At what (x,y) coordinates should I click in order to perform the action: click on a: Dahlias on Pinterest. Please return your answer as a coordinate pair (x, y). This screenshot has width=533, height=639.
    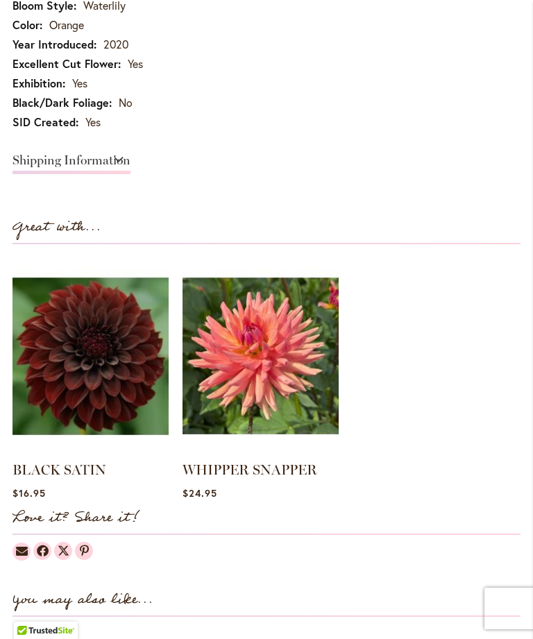
    Looking at the image, I should click on (84, 551).